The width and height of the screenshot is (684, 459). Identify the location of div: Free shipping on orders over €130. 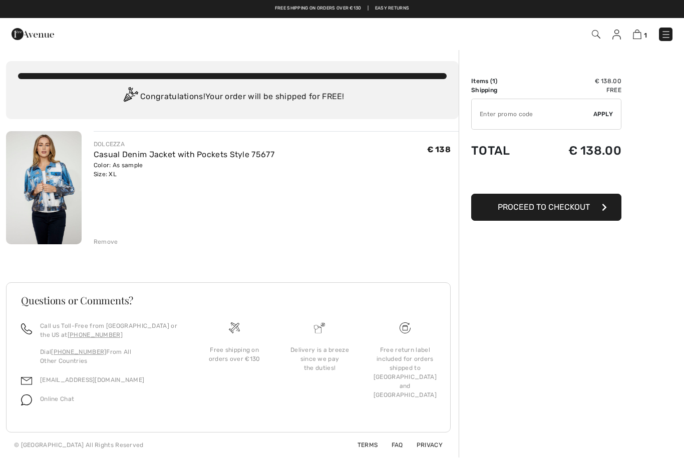
(234, 355).